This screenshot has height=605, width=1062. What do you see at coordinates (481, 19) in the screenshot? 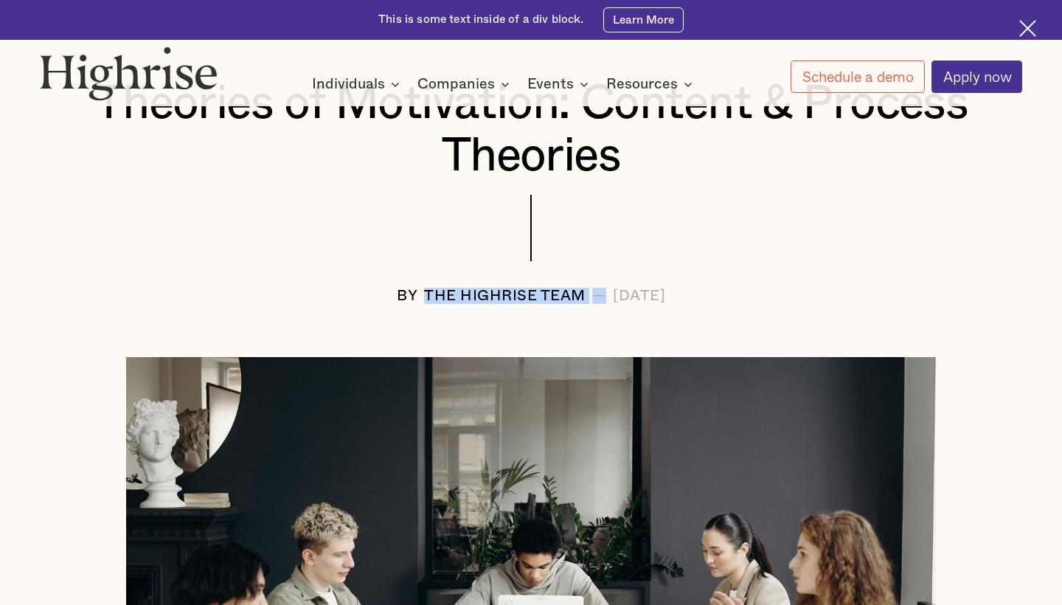
I see `div: This is some text inside of a div block.` at bounding box center [481, 19].